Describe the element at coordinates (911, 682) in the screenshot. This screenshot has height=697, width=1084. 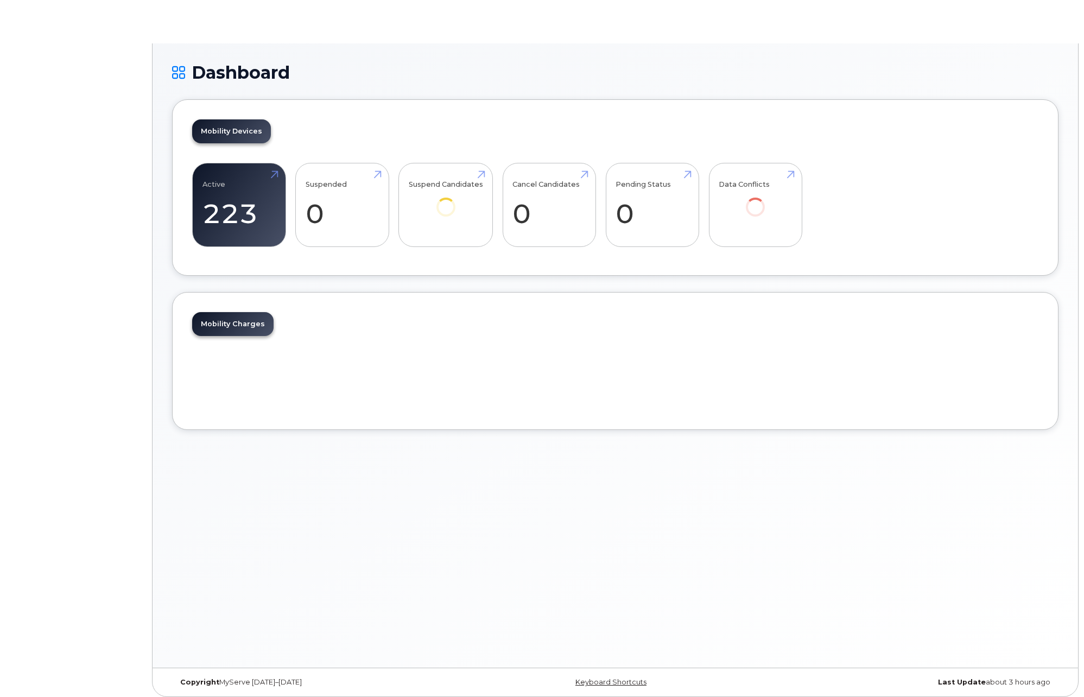
I see `div: about 3 hours ago` at that location.